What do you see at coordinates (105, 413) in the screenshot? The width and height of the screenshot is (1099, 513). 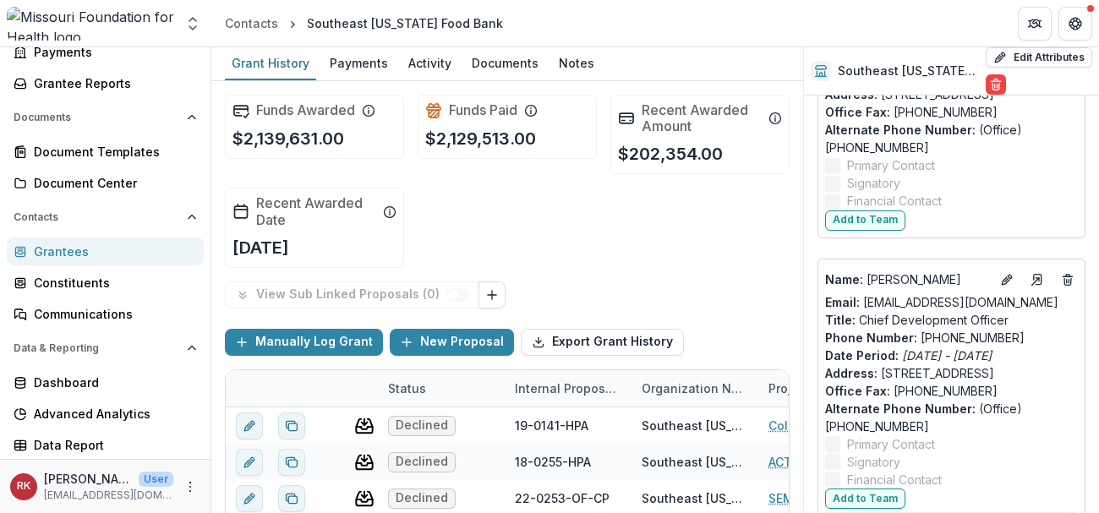 I see `a: Advanced Analytics` at bounding box center [105, 413].